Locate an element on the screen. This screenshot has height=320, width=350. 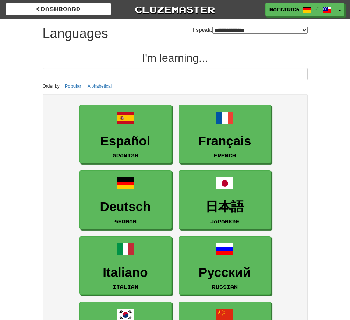
a: dashboard is located at coordinates (58, 9).